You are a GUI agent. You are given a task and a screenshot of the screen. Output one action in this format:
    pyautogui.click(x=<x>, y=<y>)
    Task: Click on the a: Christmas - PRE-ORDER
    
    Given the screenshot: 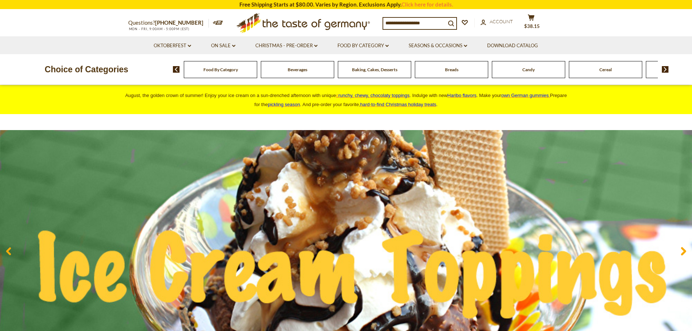 What is the action you would take?
    pyautogui.click(x=286, y=46)
    